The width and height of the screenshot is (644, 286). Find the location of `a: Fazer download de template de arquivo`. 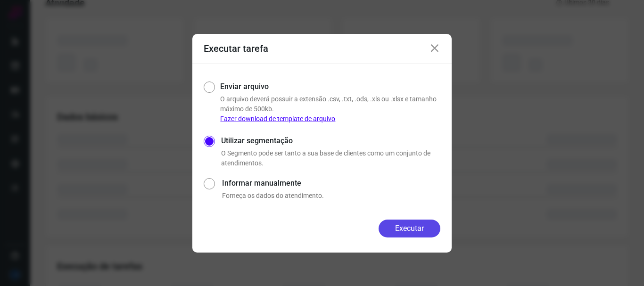

a: Fazer download de template de arquivo is located at coordinates (278, 119).